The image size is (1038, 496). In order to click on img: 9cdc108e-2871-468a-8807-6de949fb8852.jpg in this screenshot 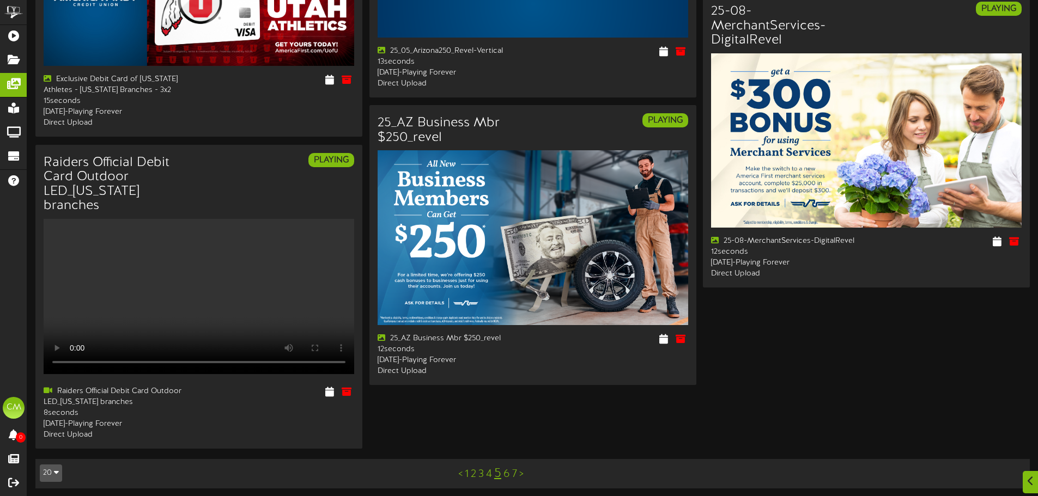, I will do `click(866, 141)`.